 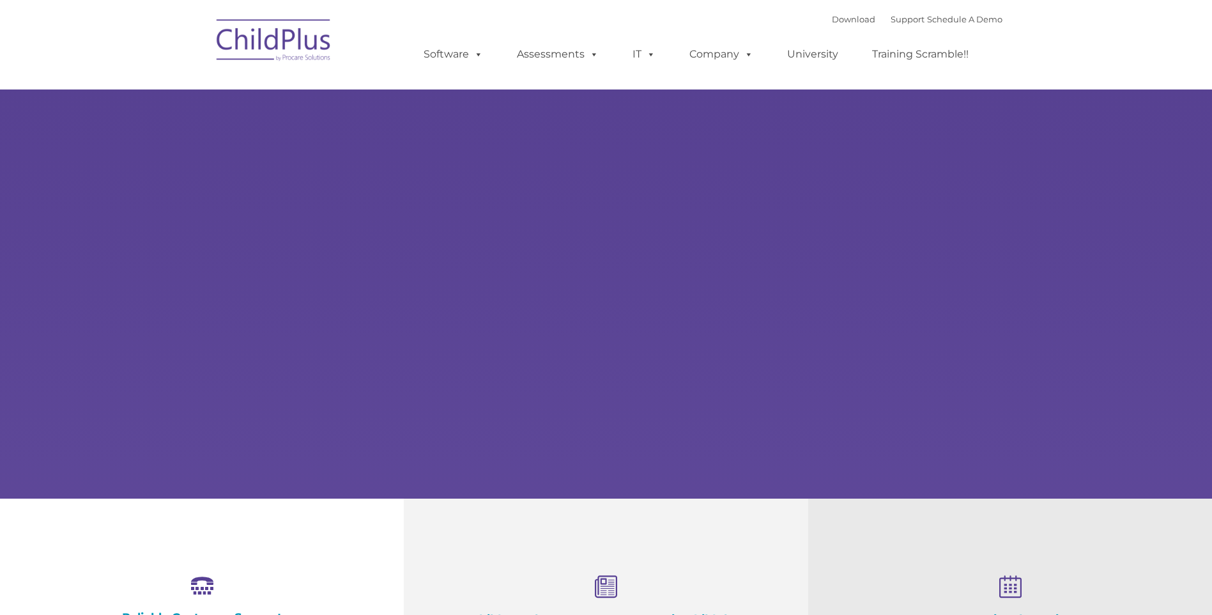 What do you see at coordinates (453, 54) in the screenshot?
I see `a: Software` at bounding box center [453, 54].